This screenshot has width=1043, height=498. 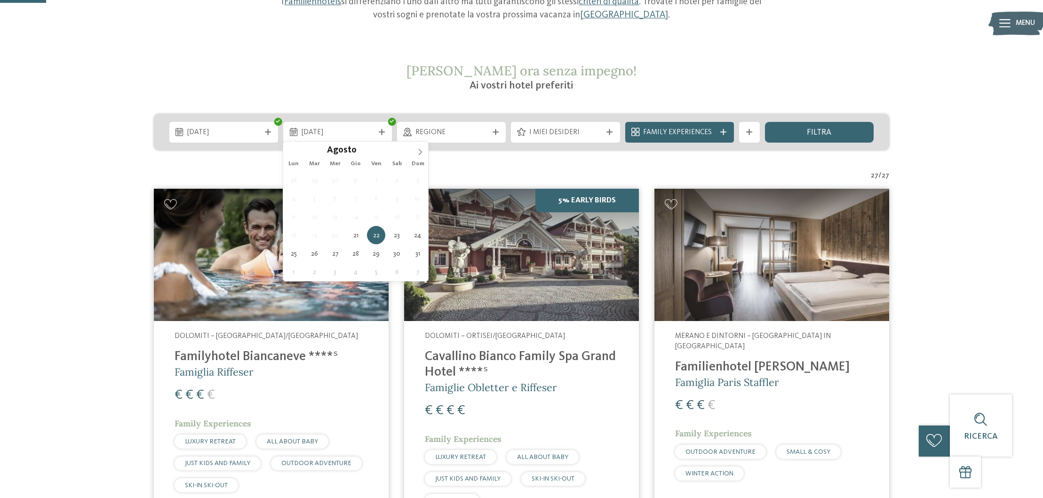 What do you see at coordinates (565, 133) in the screenshot?
I see `span: I miei desideri` at bounding box center [565, 133].